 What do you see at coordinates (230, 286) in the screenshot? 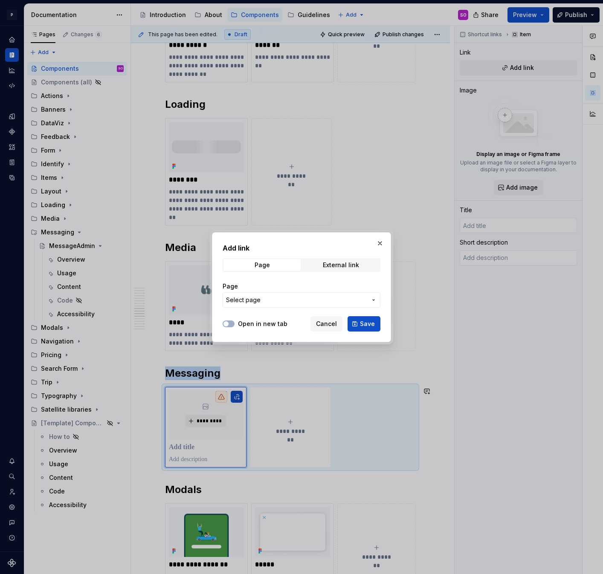
I see `label: Page` at bounding box center [230, 286].